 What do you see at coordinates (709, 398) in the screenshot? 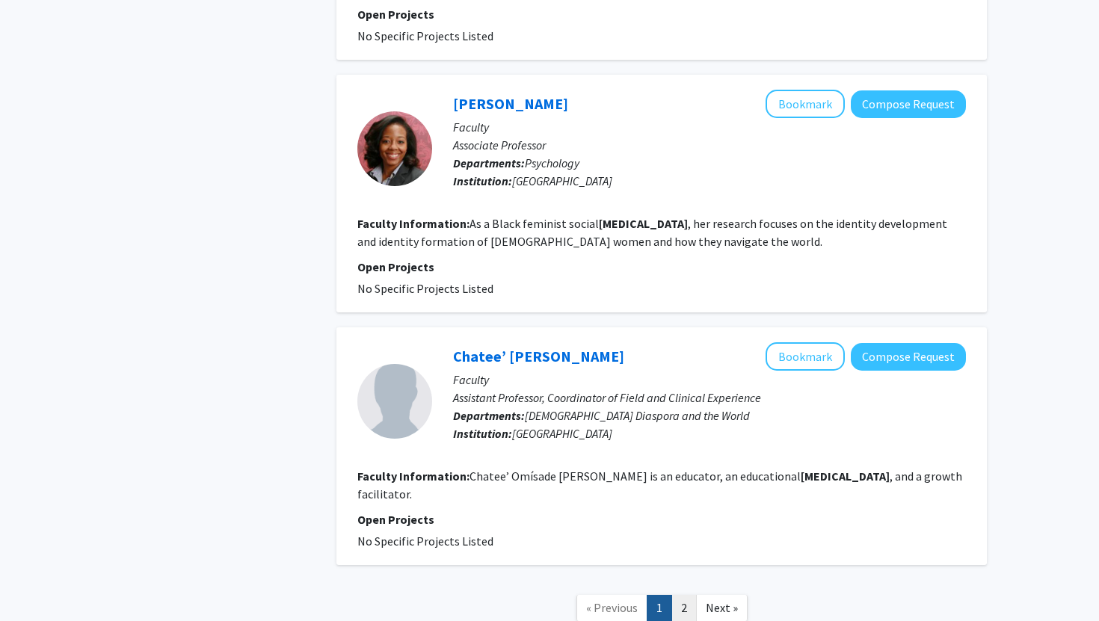
I see `p: Assistant Professor, Coordinator of Field and Clinical Experience` at bounding box center [709, 398].